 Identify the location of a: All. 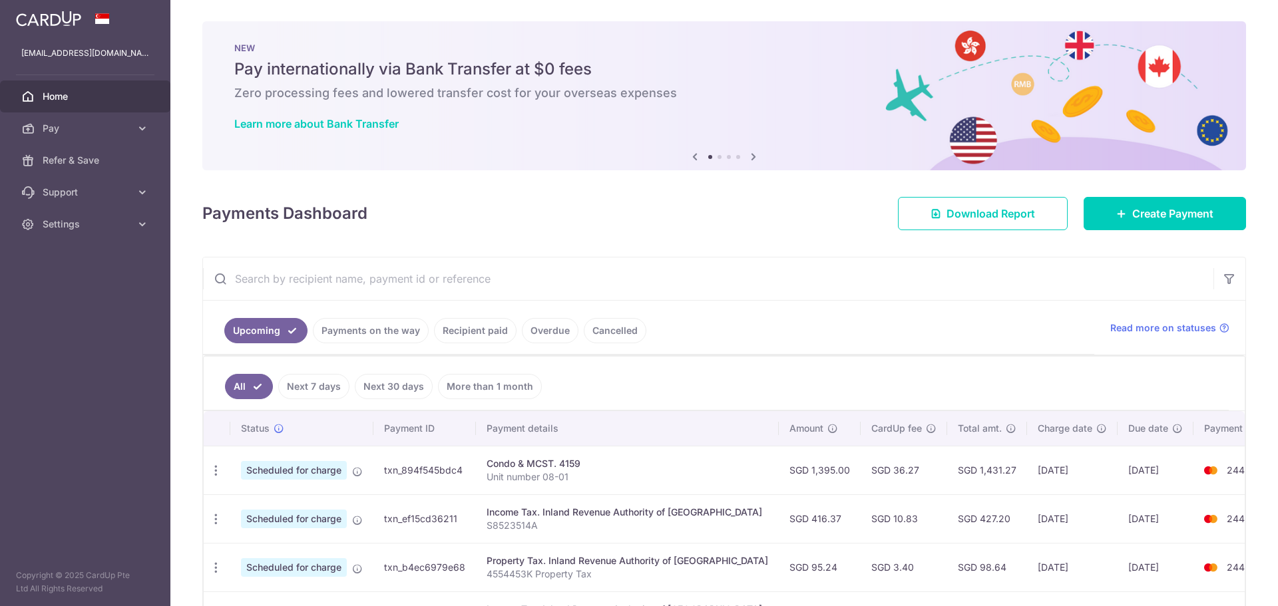
(249, 387).